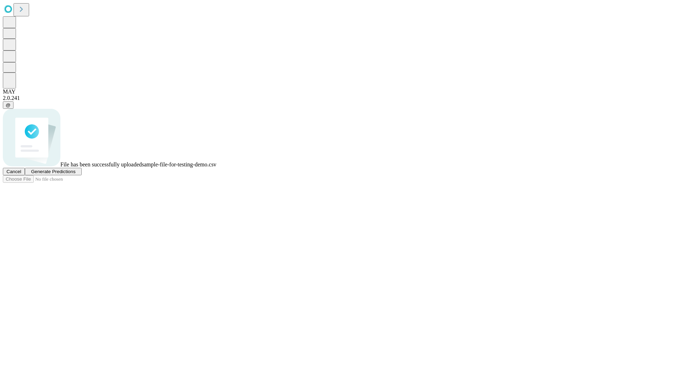 The width and height of the screenshot is (682, 384). Describe the element at coordinates (53, 171) in the screenshot. I see `button: Generate Predictions` at that location.